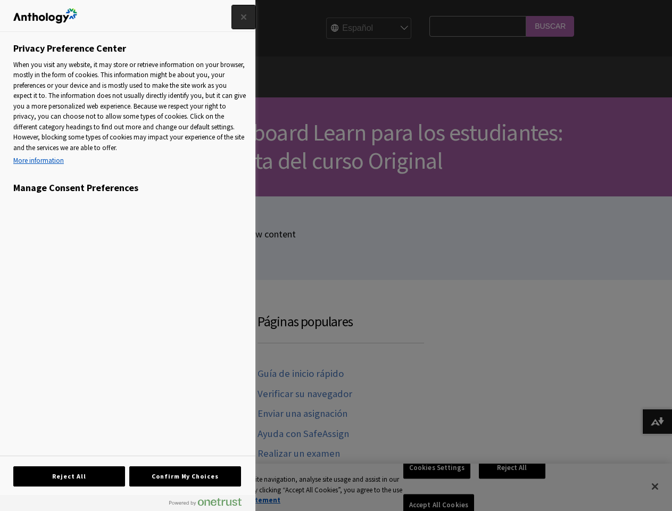  Describe the element at coordinates (70, 48) in the screenshot. I see `h2: Privacy Preference Center` at that location.